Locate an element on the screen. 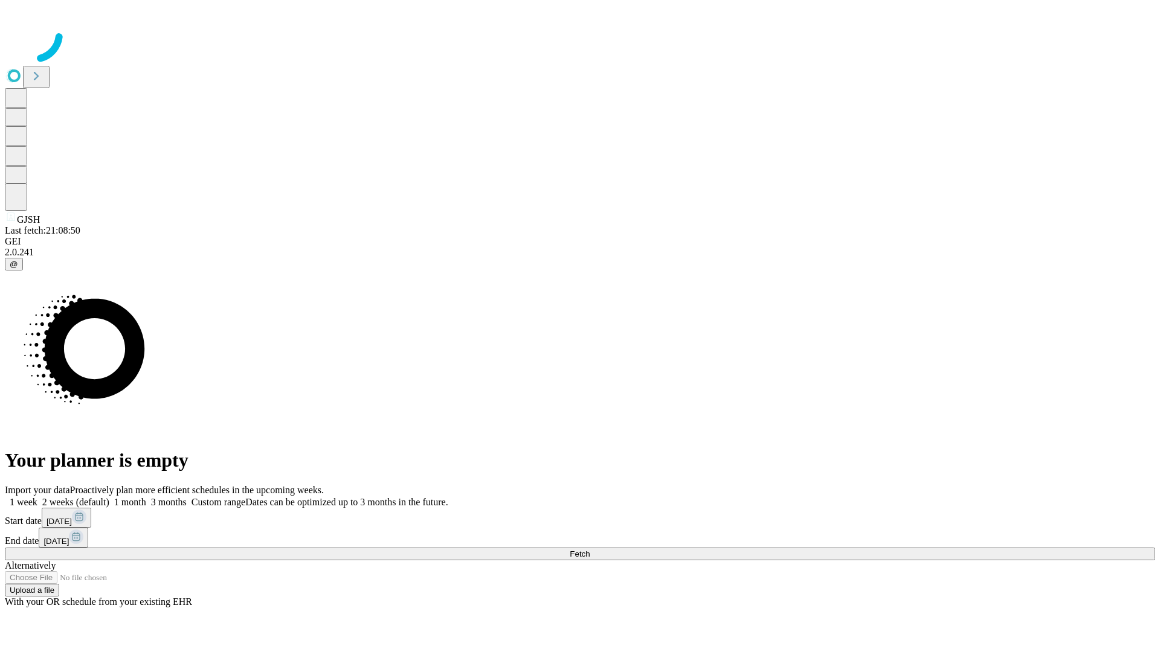 The image size is (1160, 652). span: GJSH is located at coordinates (28, 219).